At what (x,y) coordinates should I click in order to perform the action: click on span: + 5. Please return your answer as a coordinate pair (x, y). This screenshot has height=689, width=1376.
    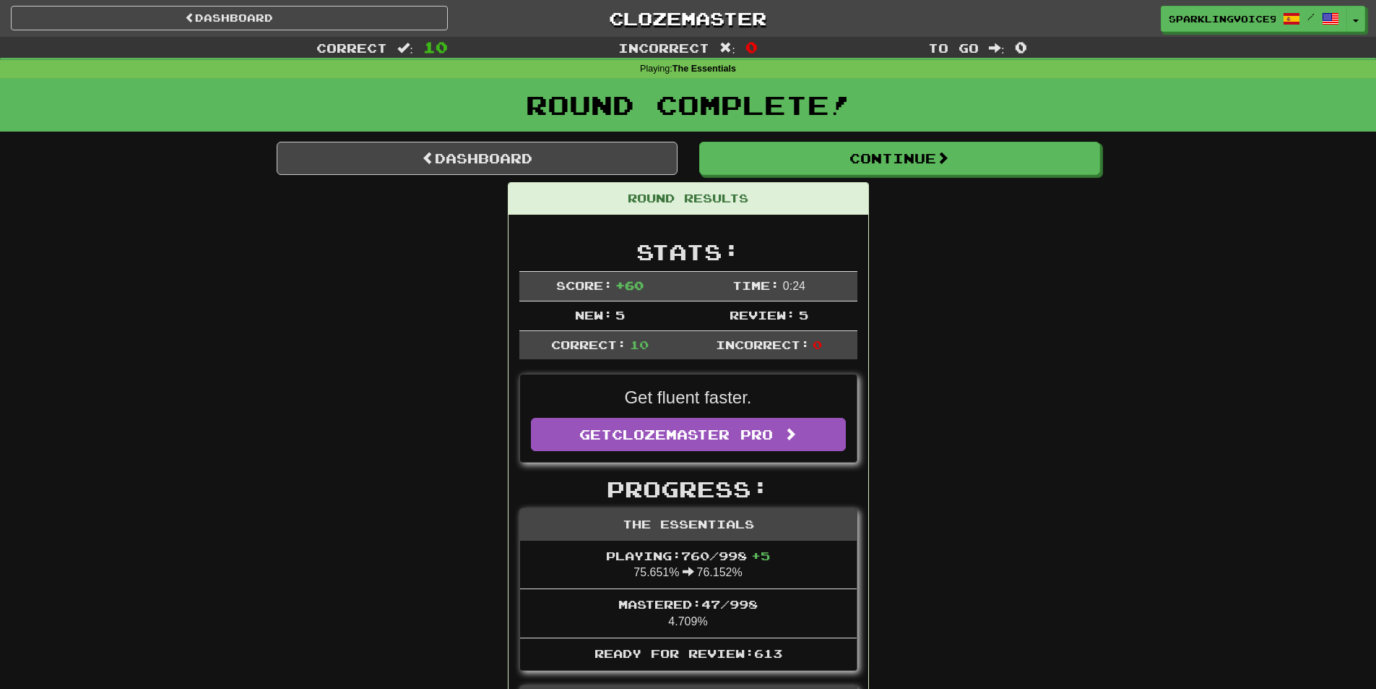
    Looking at the image, I should click on (761, 555).